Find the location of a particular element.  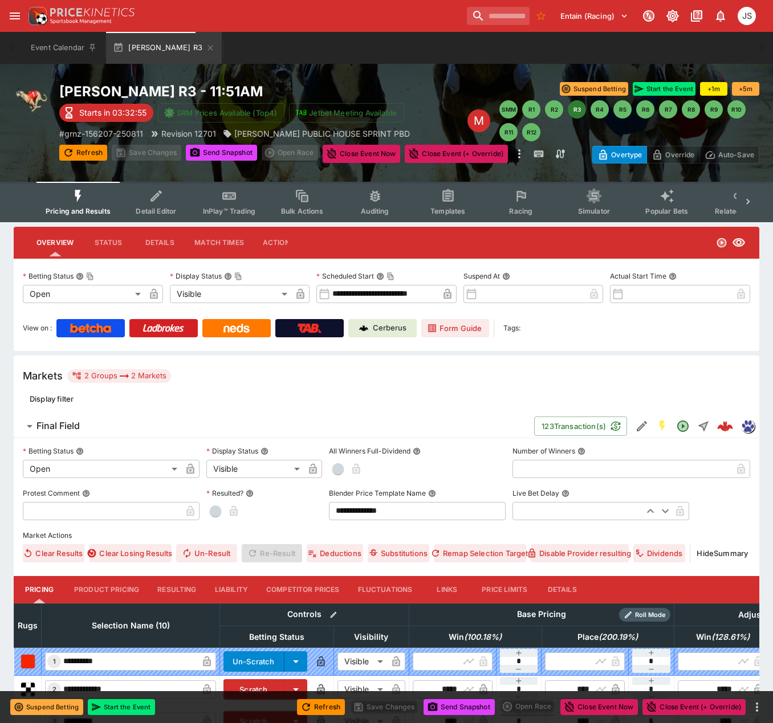

button: Price Limits is located at coordinates (504, 590).